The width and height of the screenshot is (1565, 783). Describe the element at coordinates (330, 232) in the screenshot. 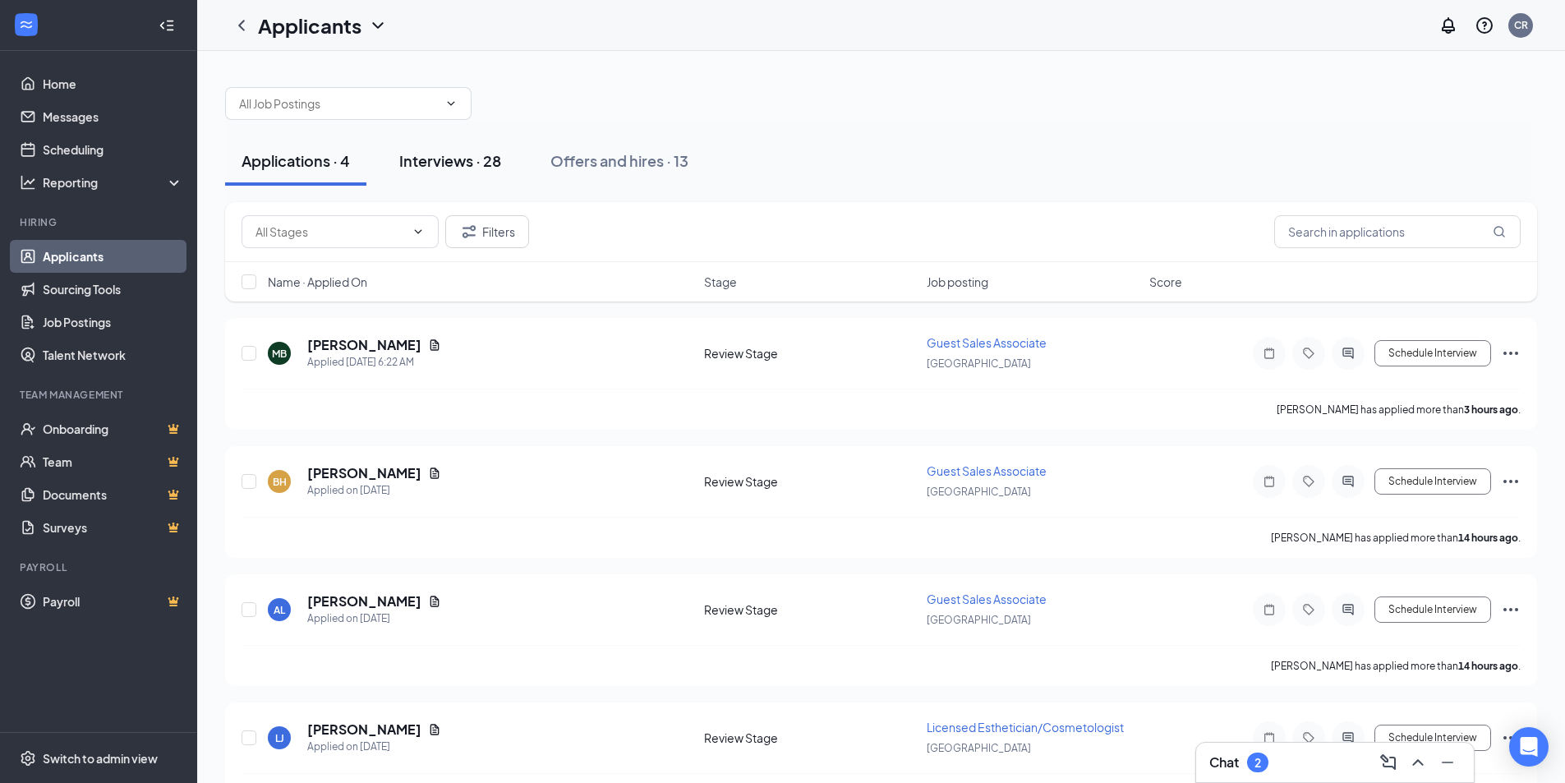

I see `input: All Stages` at that location.